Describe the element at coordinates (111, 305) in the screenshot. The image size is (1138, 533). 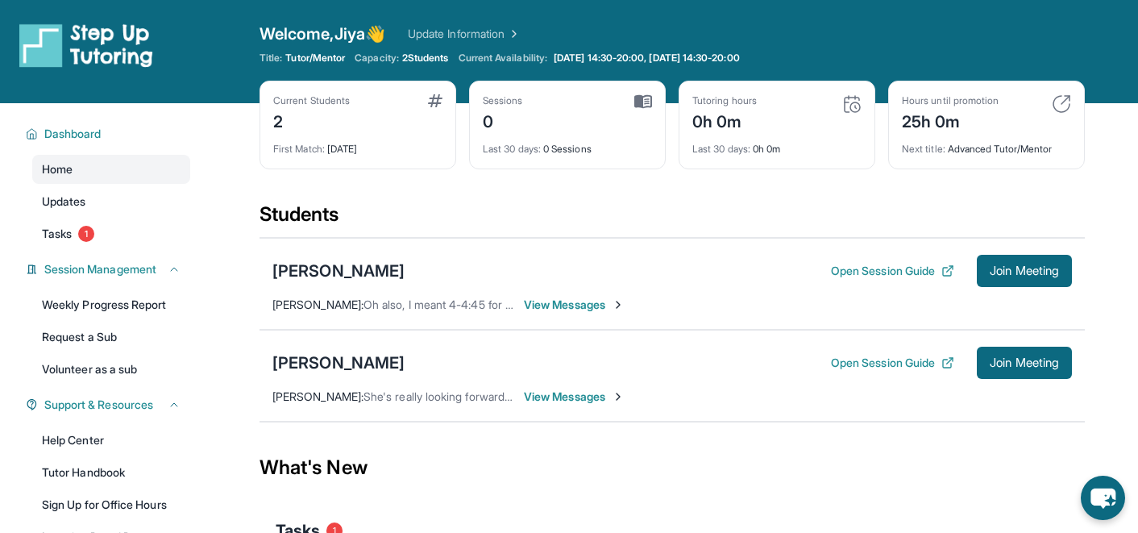
I see `a: Weekly Progress Report` at that location.